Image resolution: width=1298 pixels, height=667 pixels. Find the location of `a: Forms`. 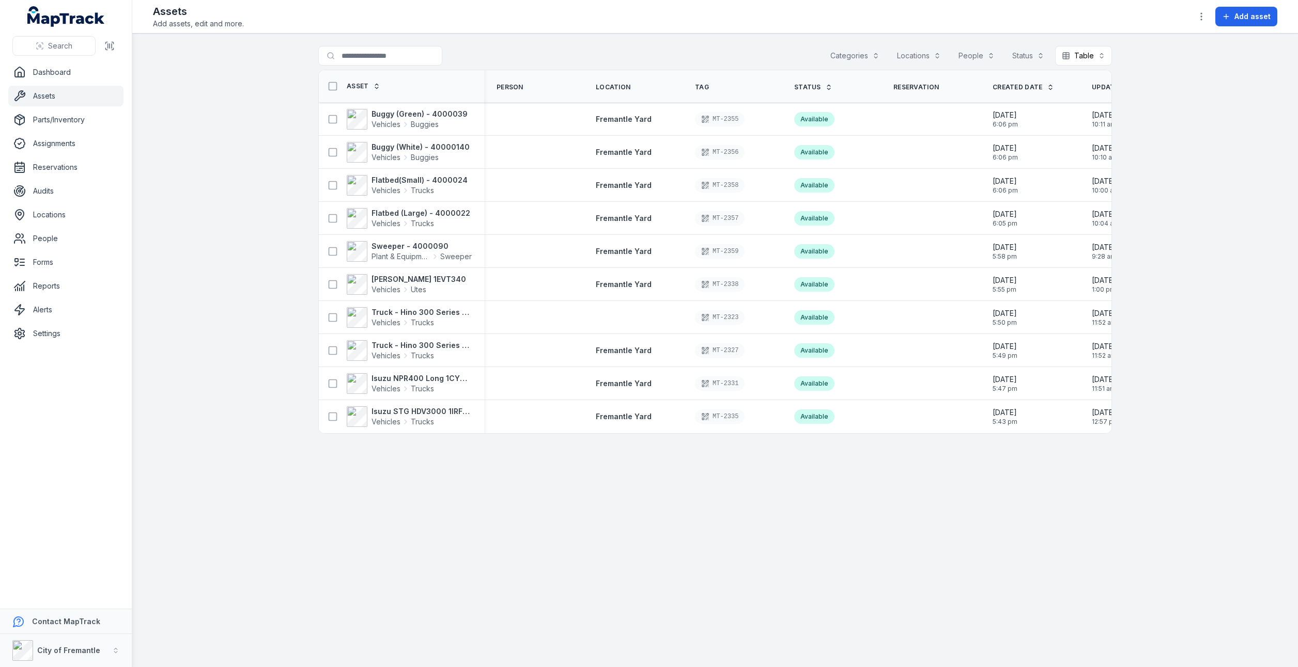

a: Forms is located at coordinates (66, 262).